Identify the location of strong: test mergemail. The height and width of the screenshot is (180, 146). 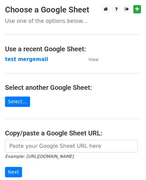
(26, 59).